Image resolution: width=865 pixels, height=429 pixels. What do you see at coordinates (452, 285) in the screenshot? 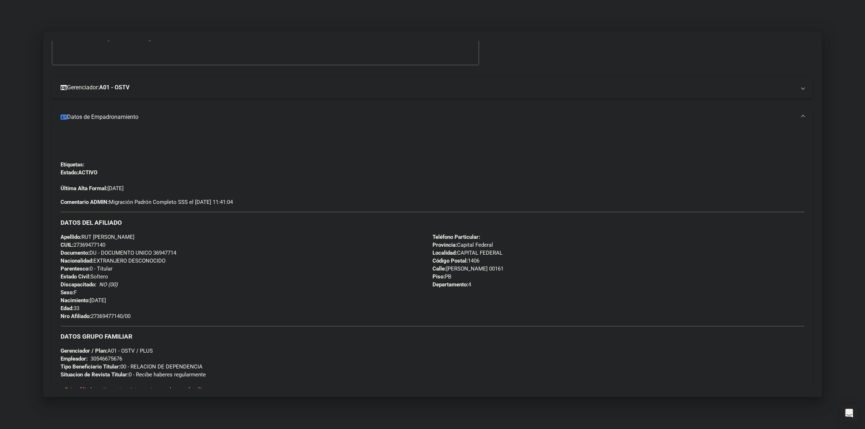
I see `span: 4` at bounding box center [452, 285].